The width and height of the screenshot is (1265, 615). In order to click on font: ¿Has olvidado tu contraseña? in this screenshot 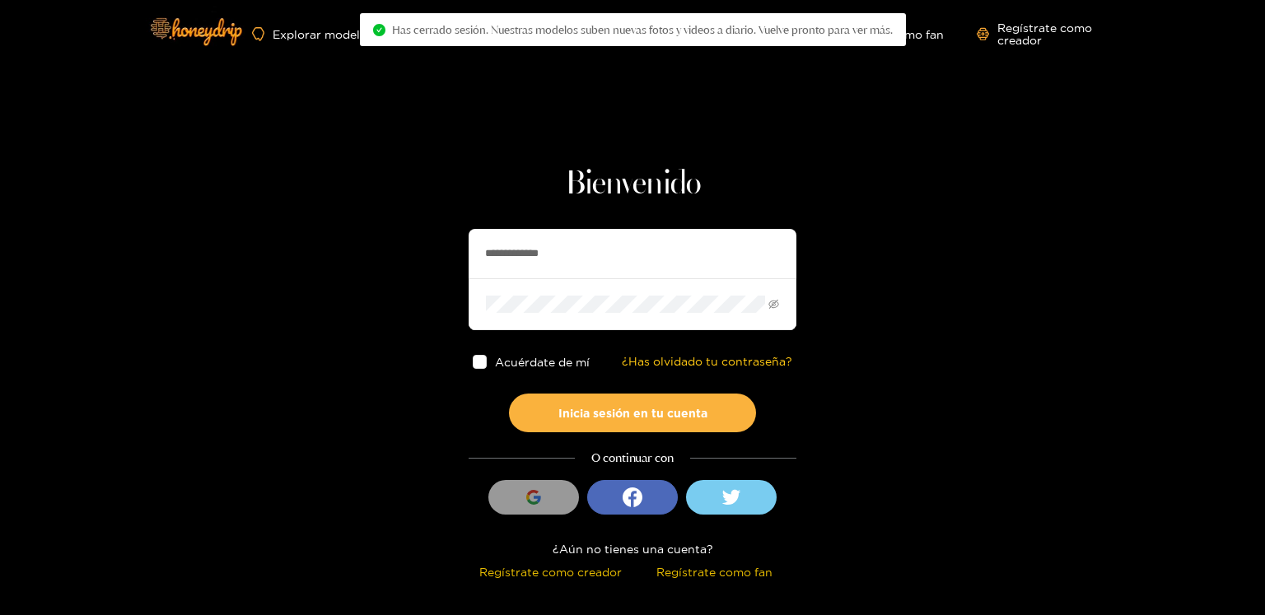, I will do `click(707, 361)`.